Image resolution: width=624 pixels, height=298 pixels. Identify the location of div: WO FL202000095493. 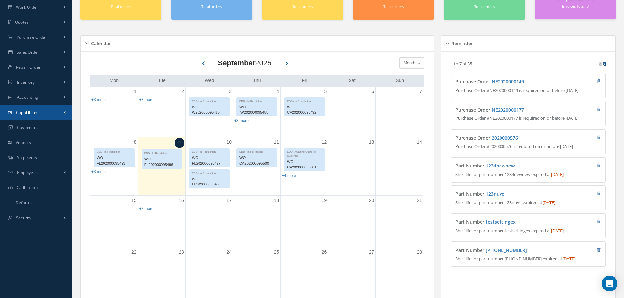
(114, 161).